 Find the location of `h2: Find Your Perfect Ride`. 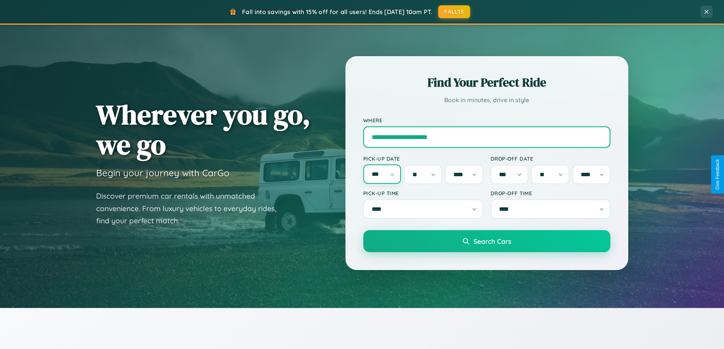

h2: Find Your Perfect Ride is located at coordinates (487, 83).